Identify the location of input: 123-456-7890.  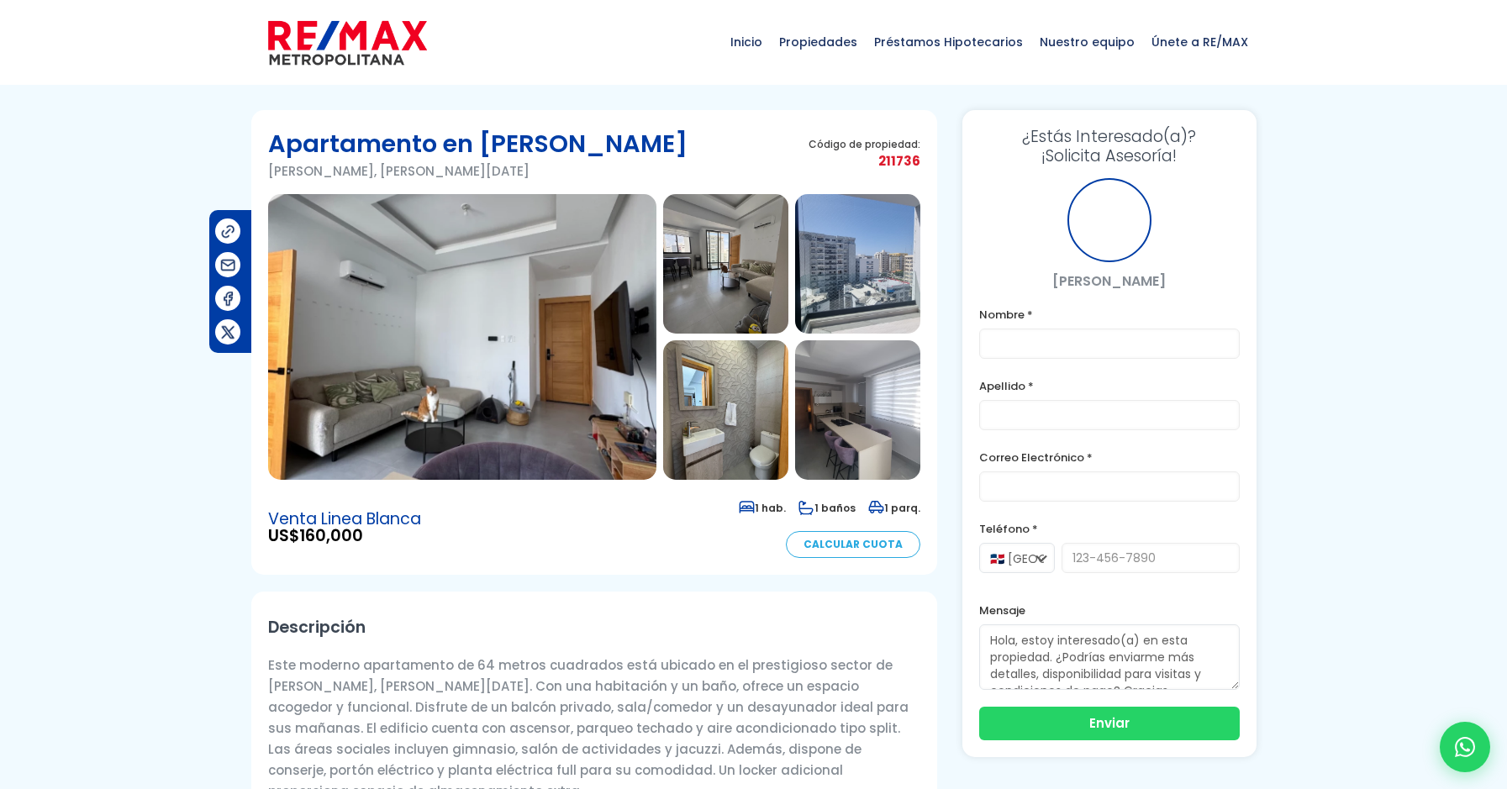
(1151, 558).